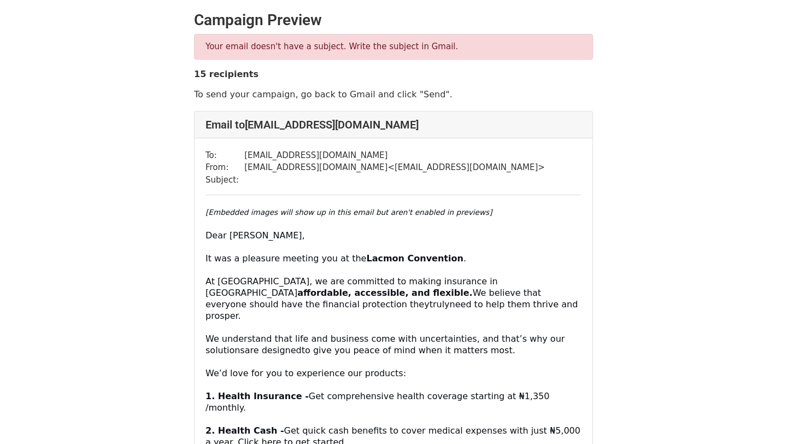 The width and height of the screenshot is (787, 444). Describe the element at coordinates (306, 373) in the screenshot. I see `span: We’d love for you to experience our products:` at that location.